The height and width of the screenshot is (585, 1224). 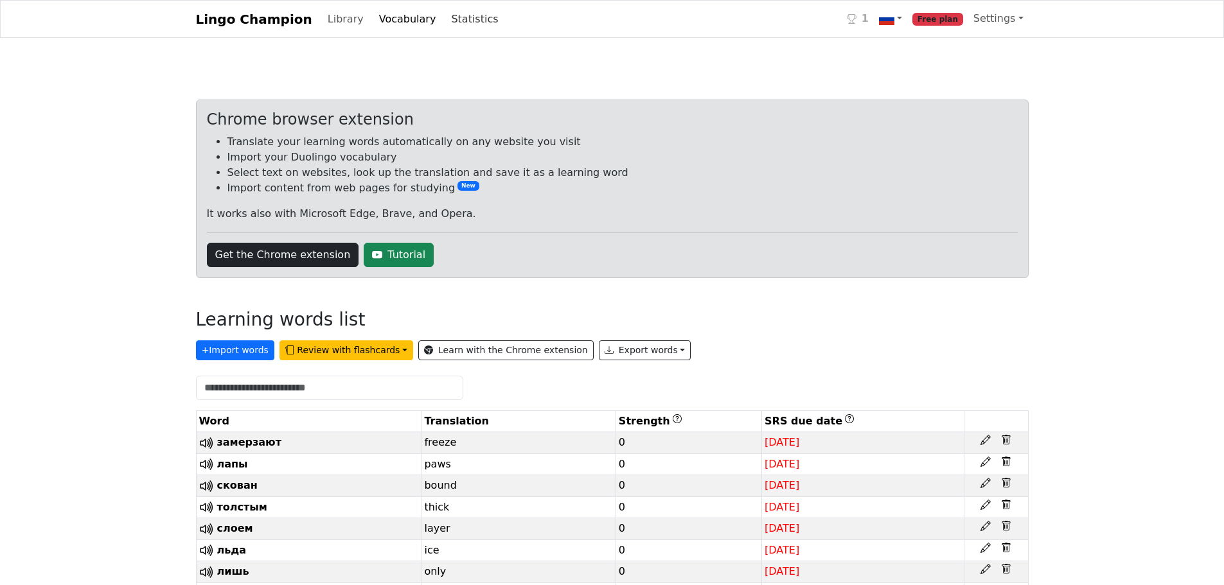 What do you see at coordinates (865, 19) in the screenshot?
I see `span: 1` at bounding box center [865, 19].